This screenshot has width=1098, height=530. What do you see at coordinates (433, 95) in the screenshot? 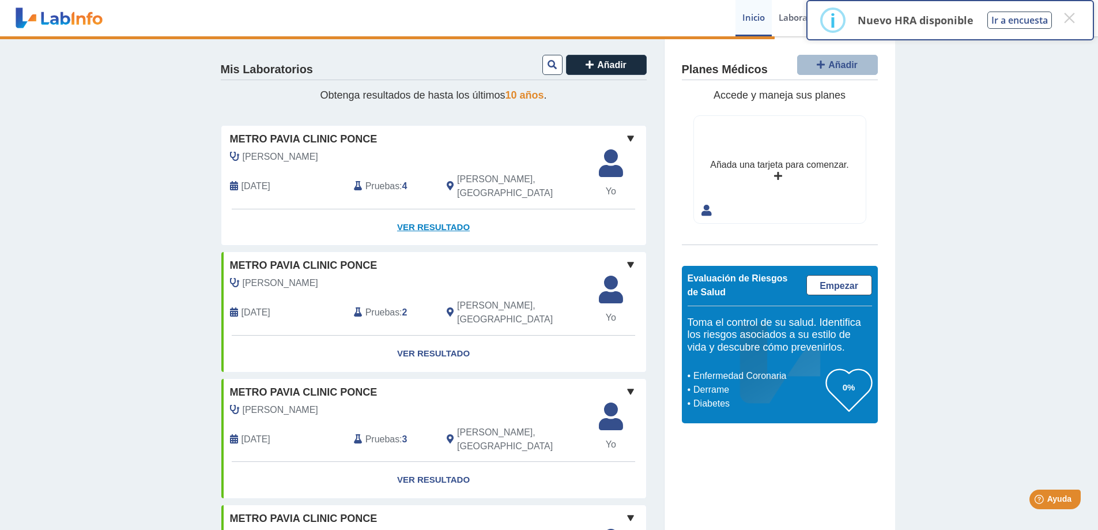
I see `span: Obtenga resultados de hasta los últimos .` at bounding box center [433, 95].